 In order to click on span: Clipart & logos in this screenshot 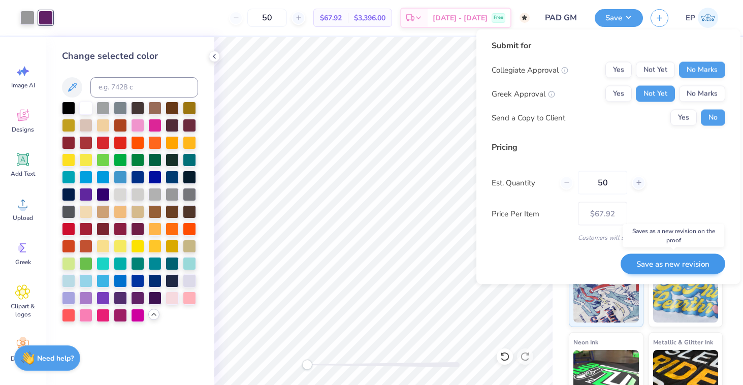, I will do `click(23, 310)`.